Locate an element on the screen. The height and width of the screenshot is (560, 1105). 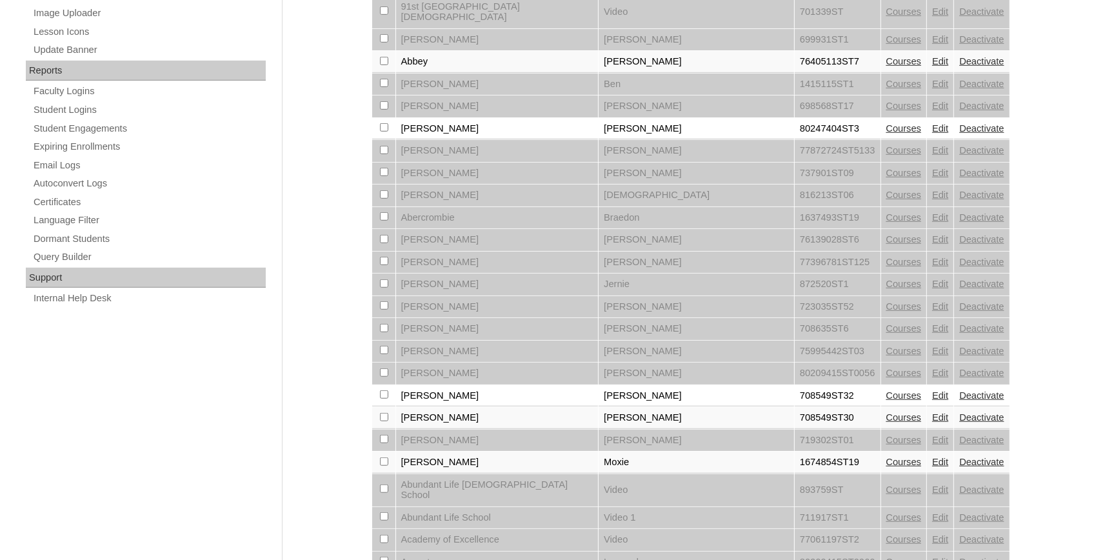
a: Image Uploader is located at coordinates (149, 13).